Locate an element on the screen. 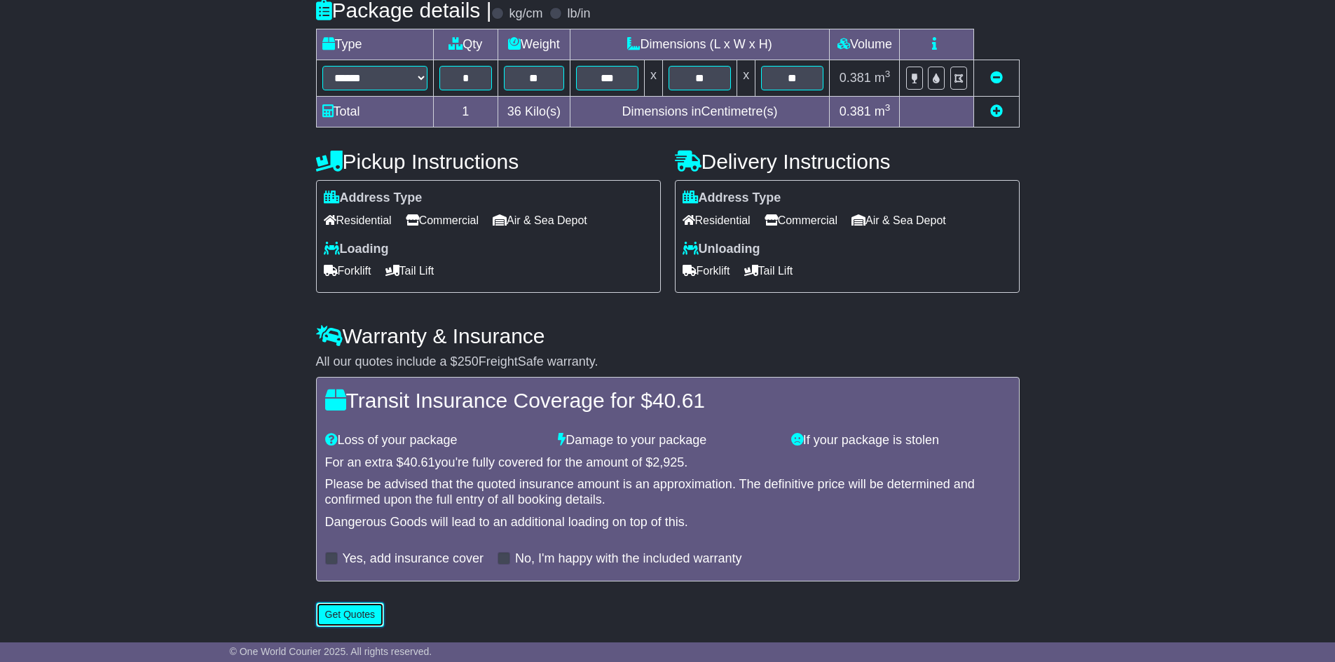 The height and width of the screenshot is (662, 1335). td: Total is located at coordinates (374, 112).